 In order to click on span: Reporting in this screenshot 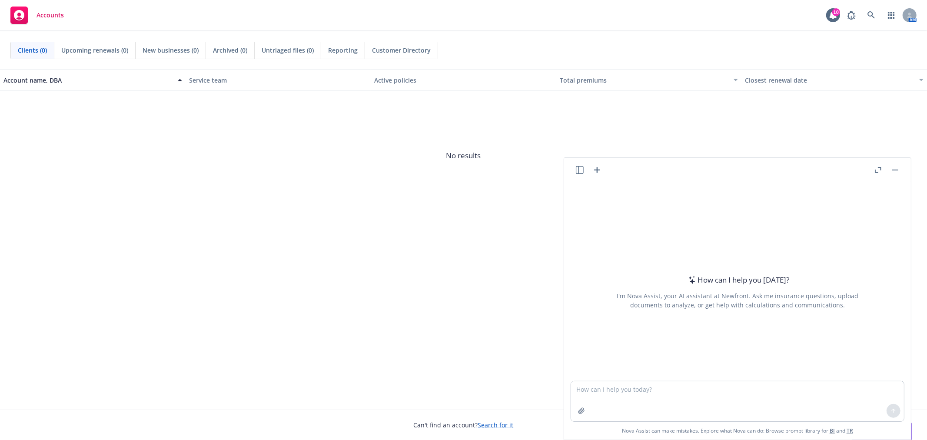, I will do `click(343, 50)`.